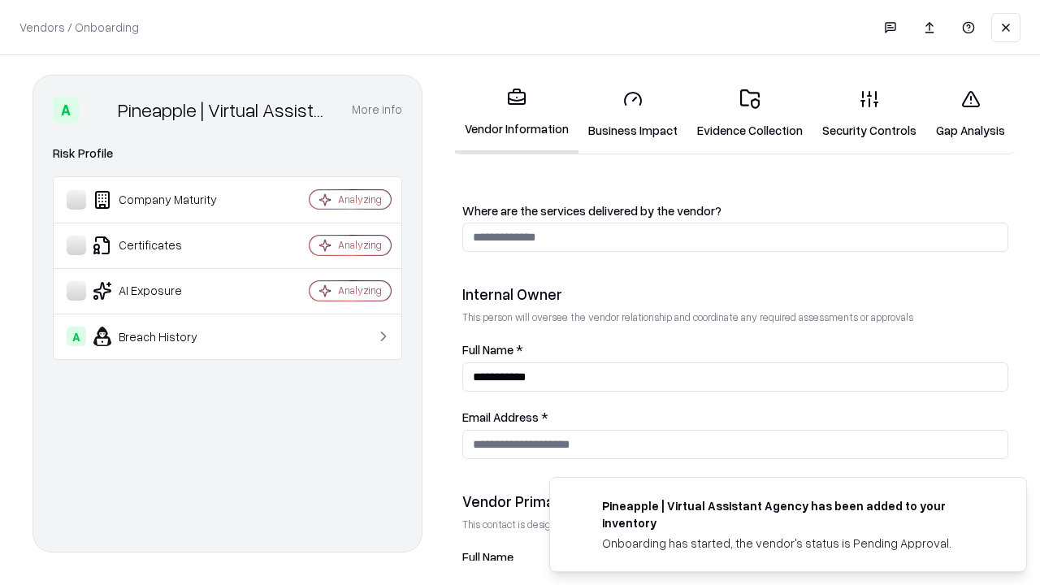  Describe the element at coordinates (579, 507) in the screenshot. I see `img: trypineapple.com` at that location.